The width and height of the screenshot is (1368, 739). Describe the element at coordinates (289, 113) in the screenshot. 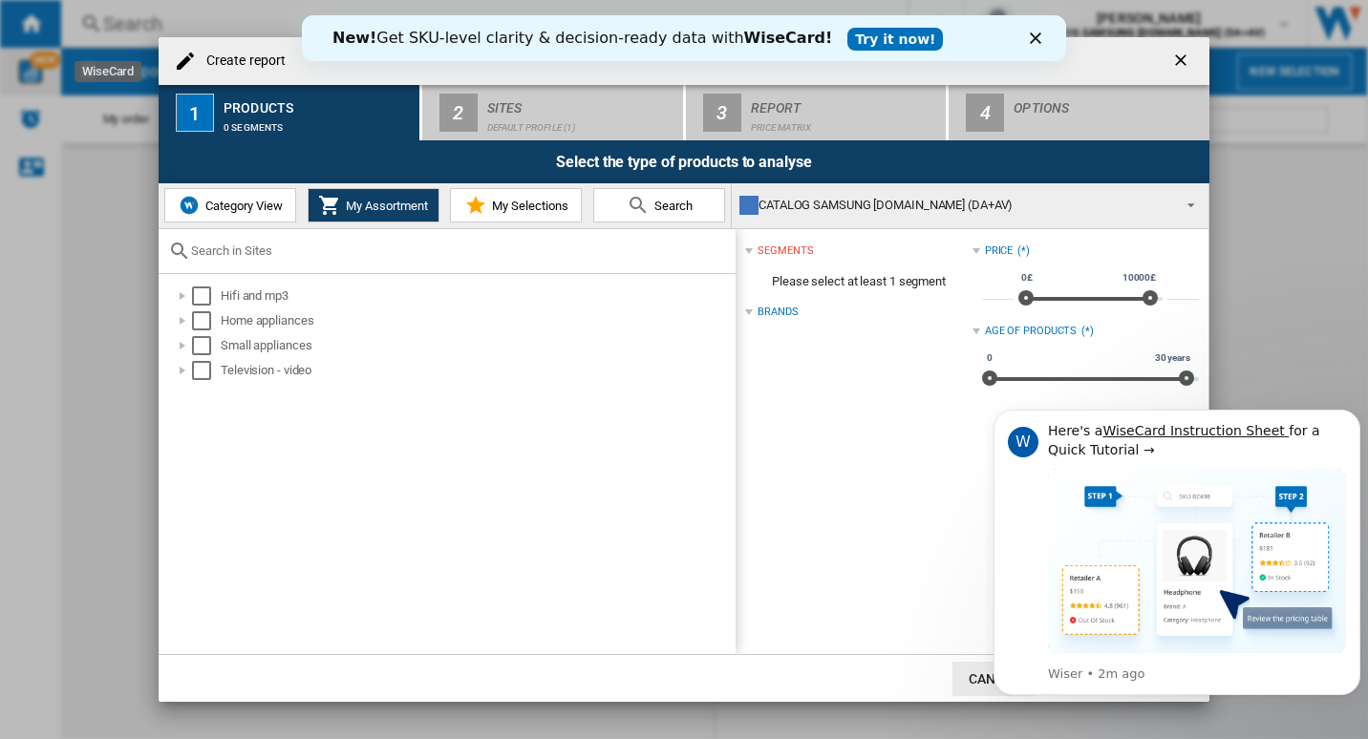

I see `button: 1 Products 0 segments` at that location.